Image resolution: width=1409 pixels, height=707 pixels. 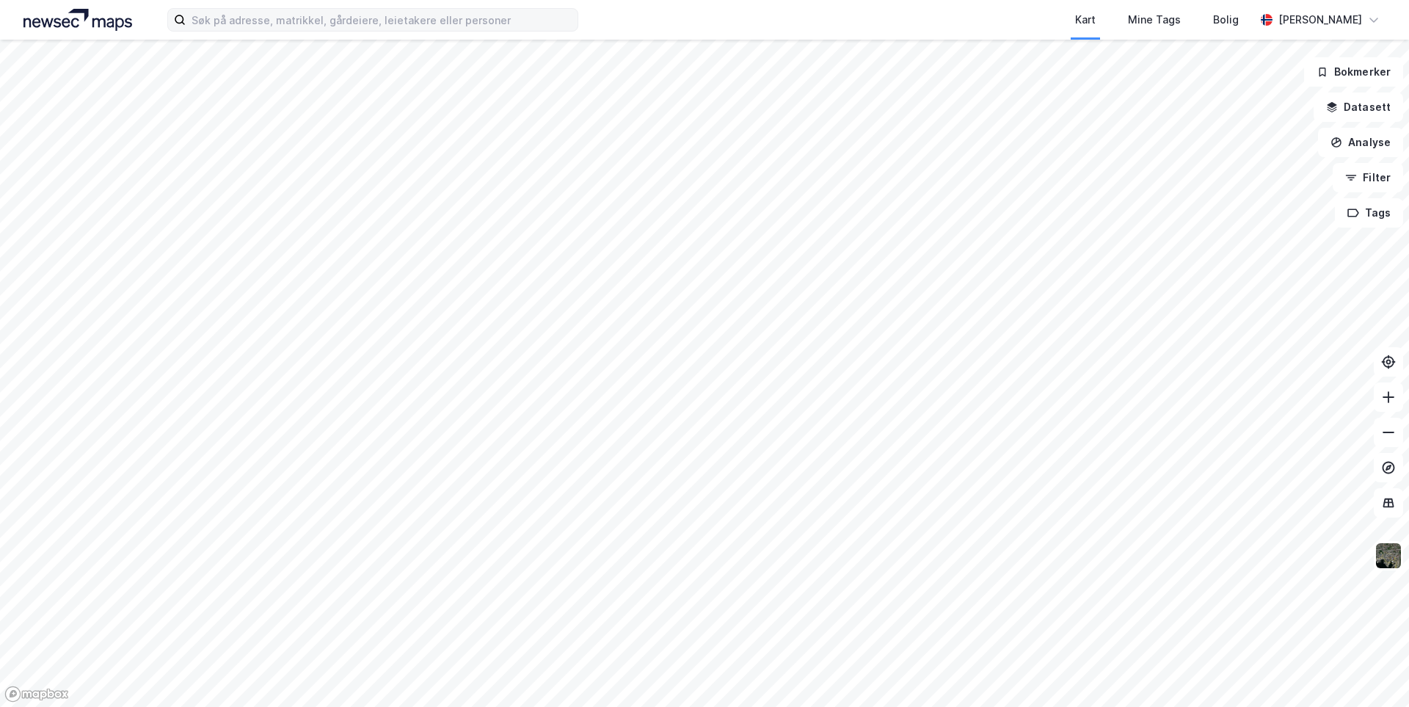 What do you see at coordinates (1155, 20) in the screenshot?
I see `div: Mine Tags` at bounding box center [1155, 20].